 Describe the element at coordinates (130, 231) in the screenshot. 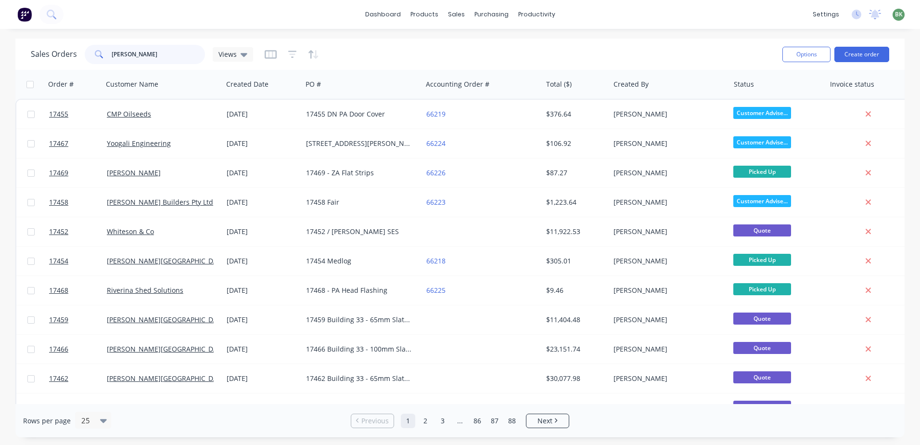

I see `a: Whiteson & Co` at that location.